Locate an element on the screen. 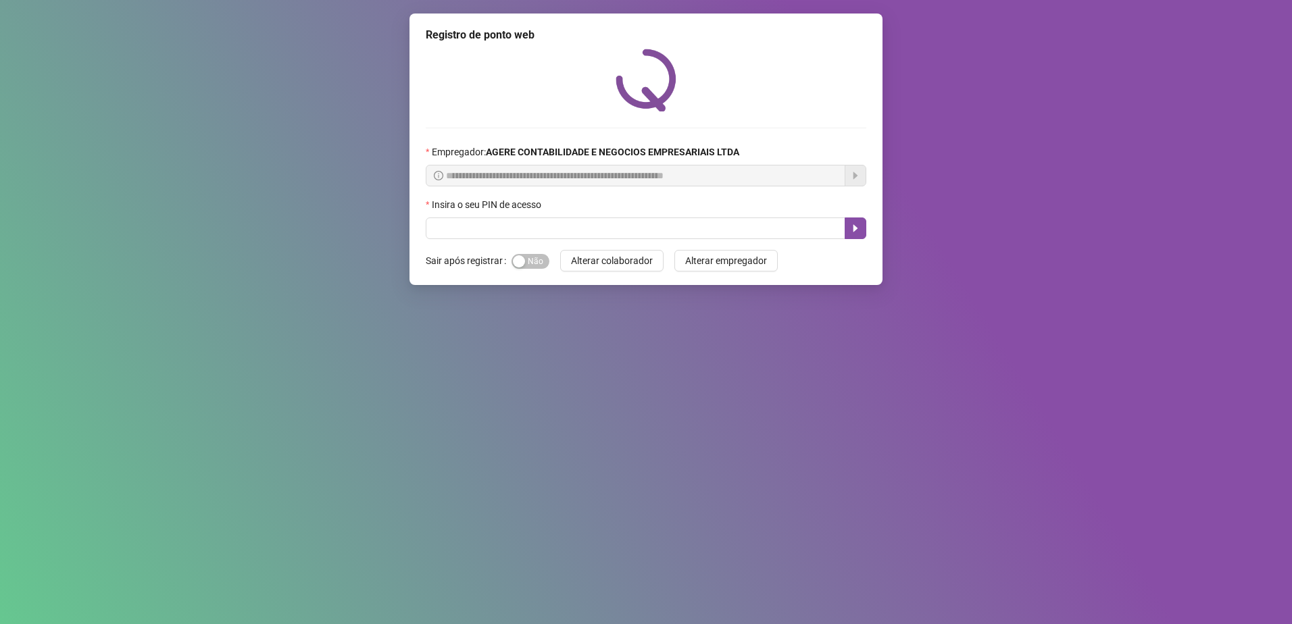  span: Alterar empregador is located at coordinates (726, 261).